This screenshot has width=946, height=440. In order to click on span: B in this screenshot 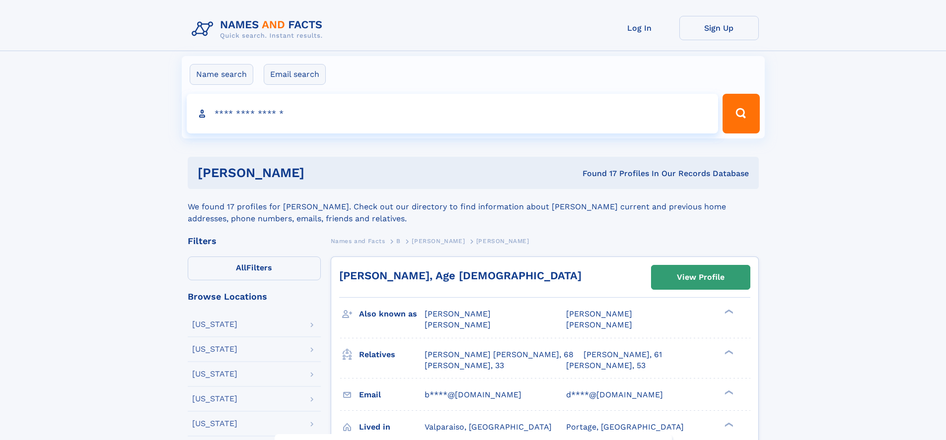, I will do `click(398, 241)`.